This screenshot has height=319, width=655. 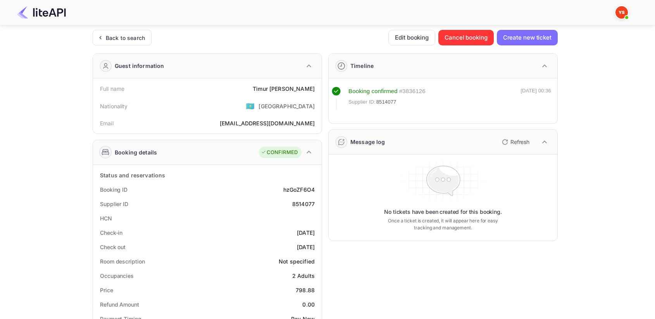 What do you see at coordinates (466, 38) in the screenshot?
I see `button: Cancel booking` at bounding box center [466, 38].